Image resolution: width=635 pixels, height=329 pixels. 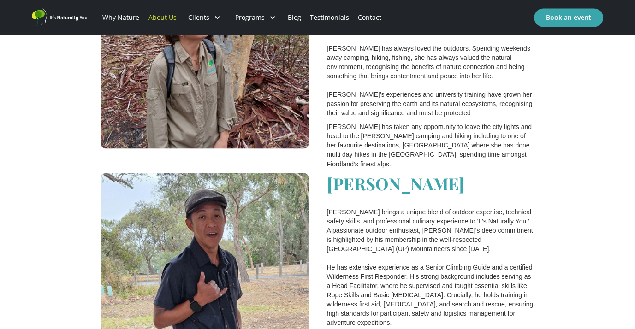 I want to click on a: home, so click(x=60, y=17).